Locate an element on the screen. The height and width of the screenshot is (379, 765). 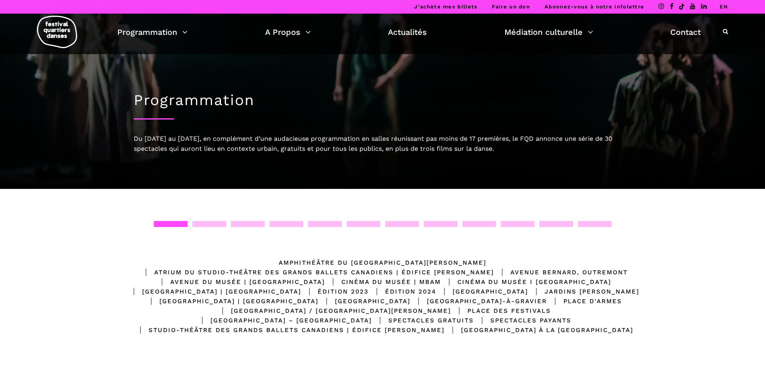
a: Abonnez-vous à notre infolettre is located at coordinates (594, 6).